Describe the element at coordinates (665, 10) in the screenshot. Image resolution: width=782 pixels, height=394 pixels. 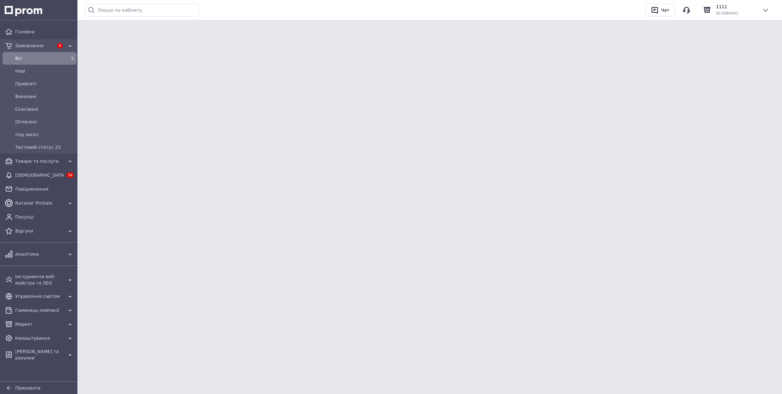
I see `div: Чат` at that location.